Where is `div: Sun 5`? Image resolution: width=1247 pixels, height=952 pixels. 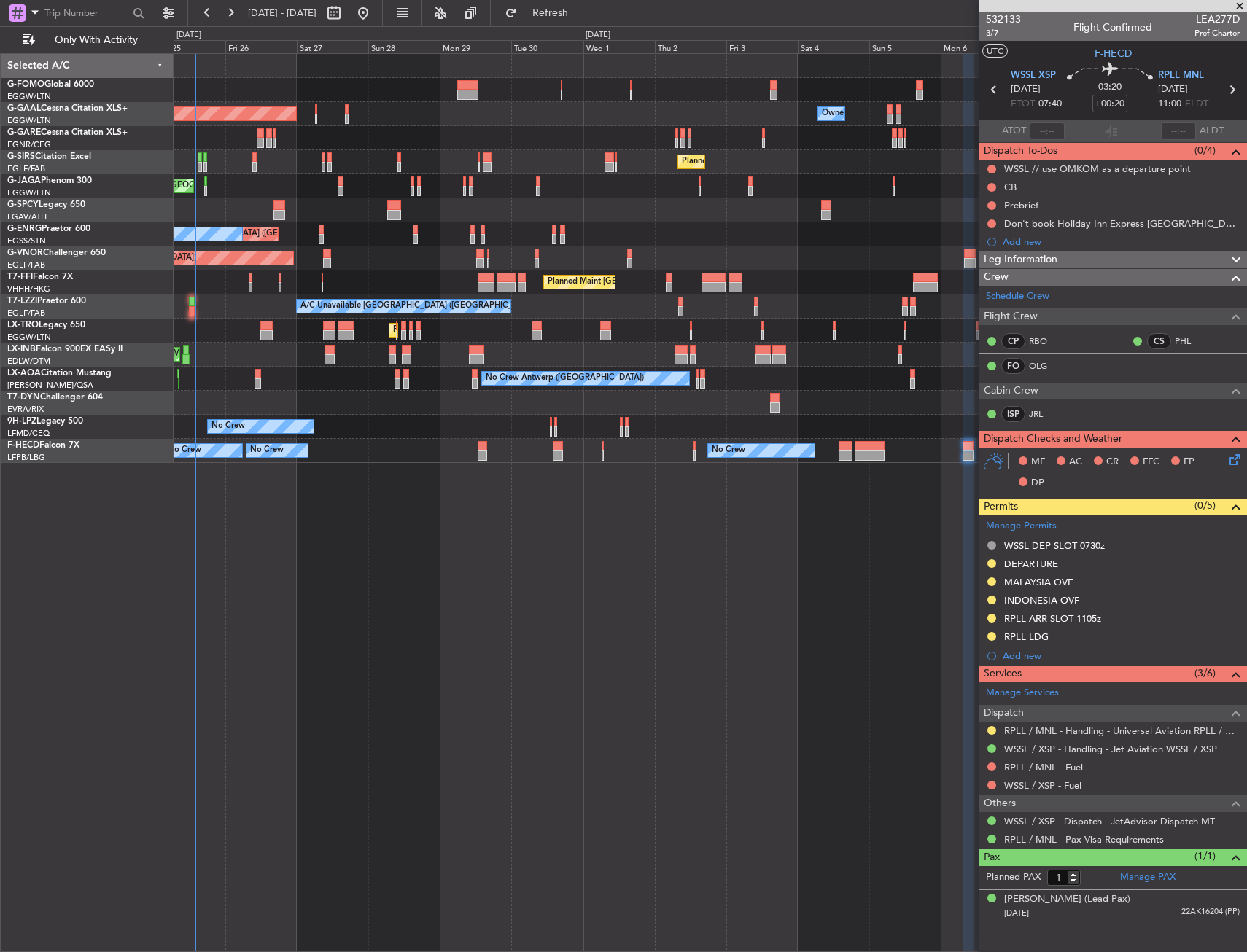
div: Sun 5 is located at coordinates (905, 47).